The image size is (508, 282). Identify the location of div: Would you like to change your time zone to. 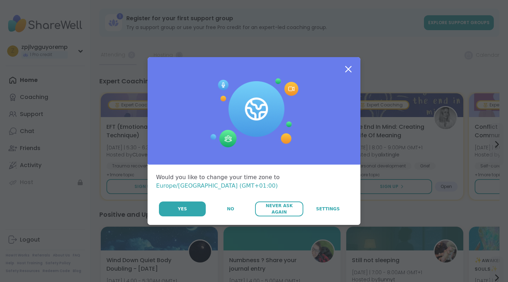
(254, 182).